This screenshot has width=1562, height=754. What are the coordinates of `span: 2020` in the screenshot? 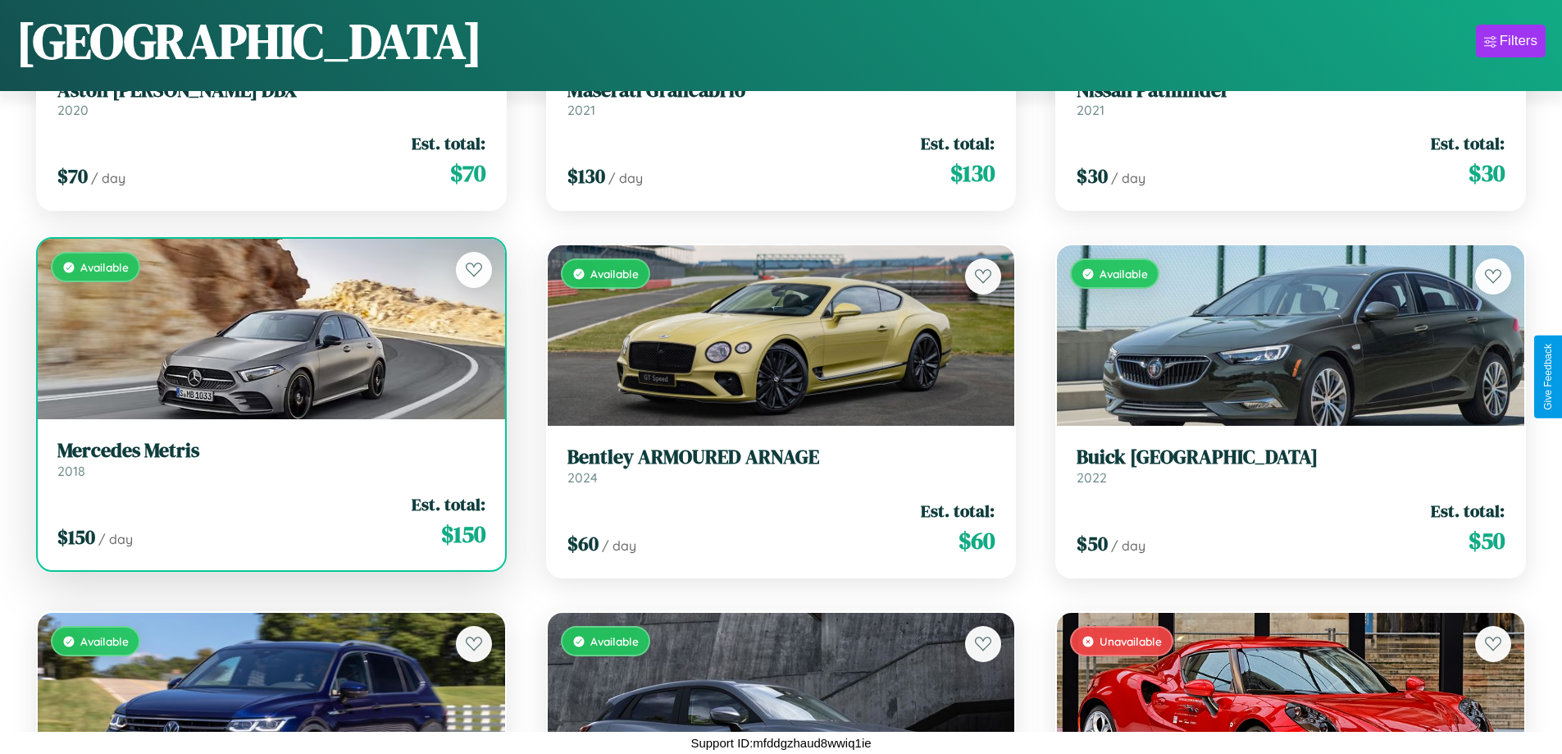 It's located at (73, 110).